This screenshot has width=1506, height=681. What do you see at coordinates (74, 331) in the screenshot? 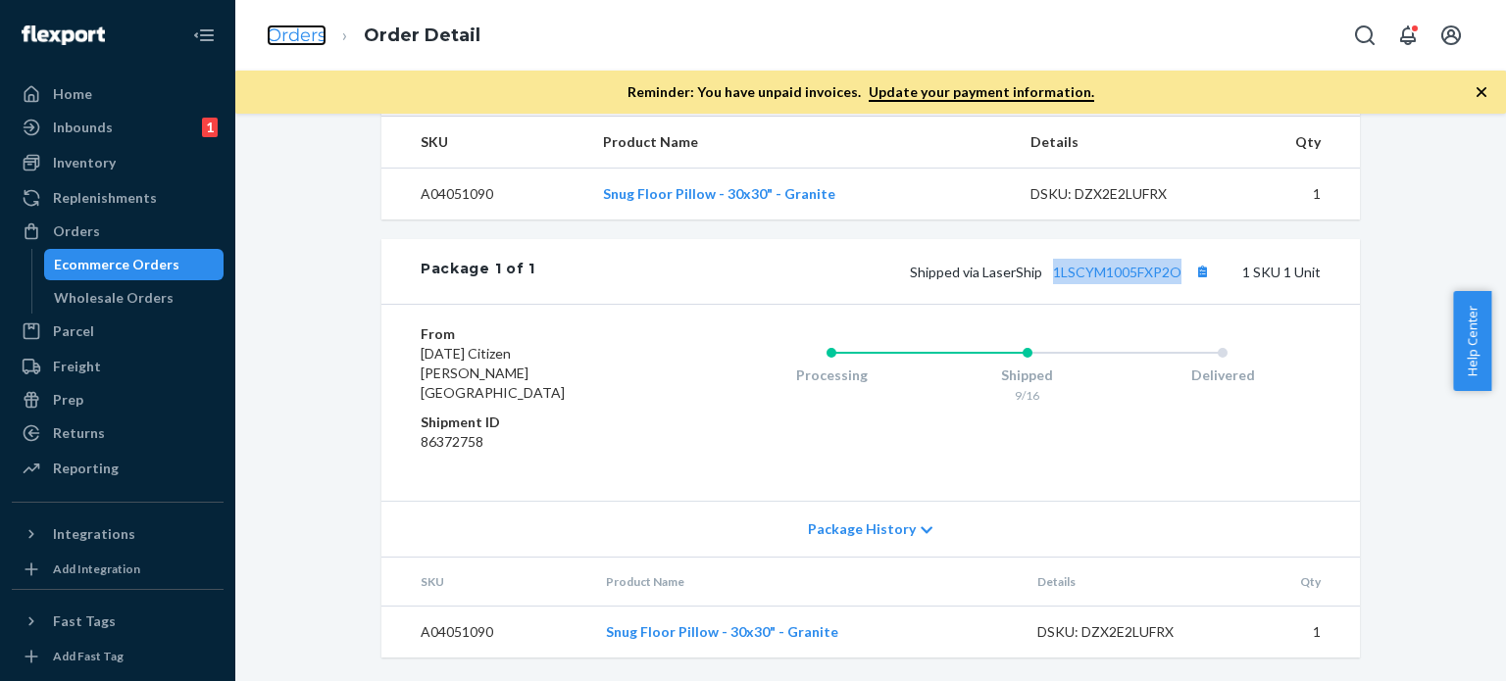
I see `div: Parcel` at bounding box center [74, 331].